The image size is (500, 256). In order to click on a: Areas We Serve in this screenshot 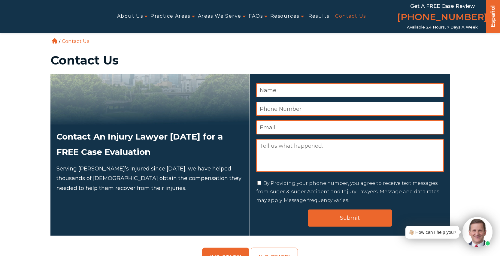, I will do `click(220, 16)`.